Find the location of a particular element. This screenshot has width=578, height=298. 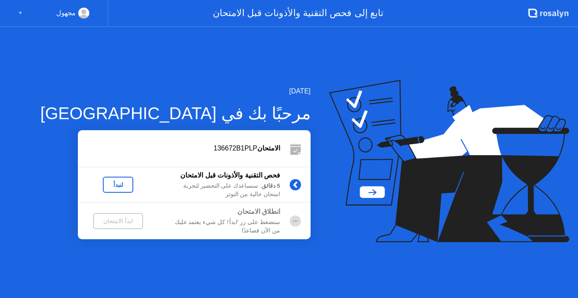

div: 136672B1PLP is located at coordinates (179, 149).